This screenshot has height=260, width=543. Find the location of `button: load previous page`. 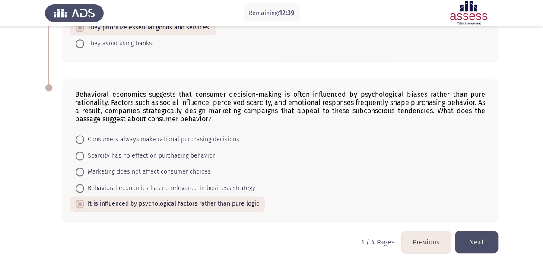

button: load previous page is located at coordinates (426, 242).